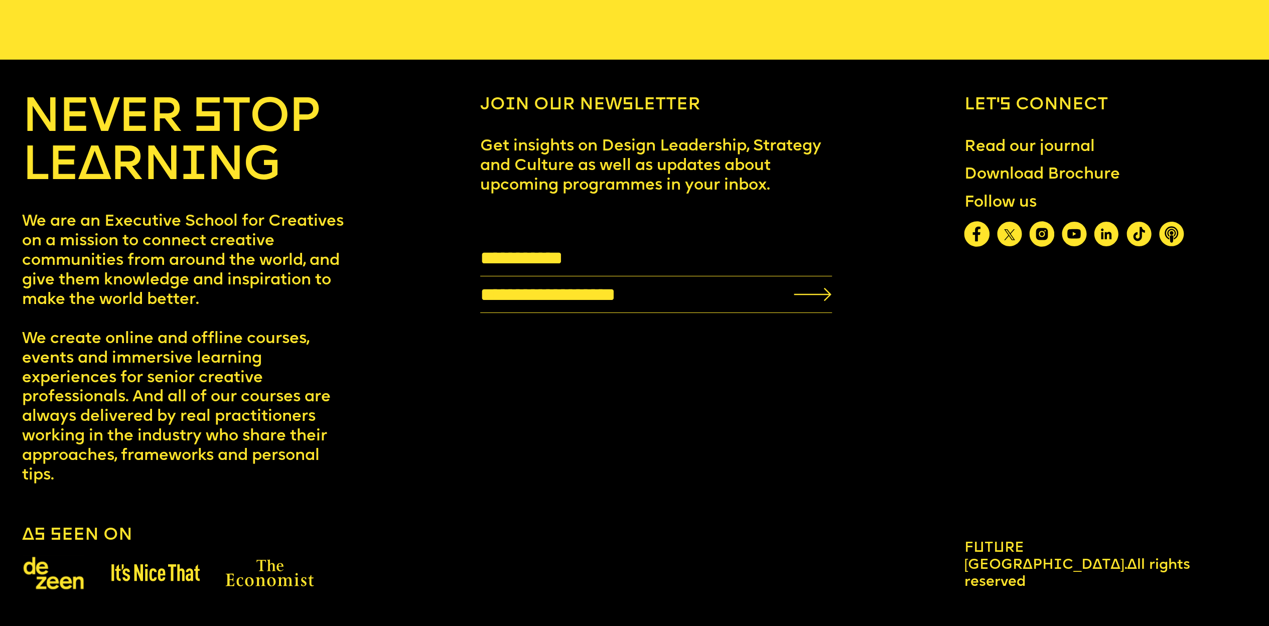  Describe the element at coordinates (77, 536) in the screenshot. I see `h6: As seen on` at that location.